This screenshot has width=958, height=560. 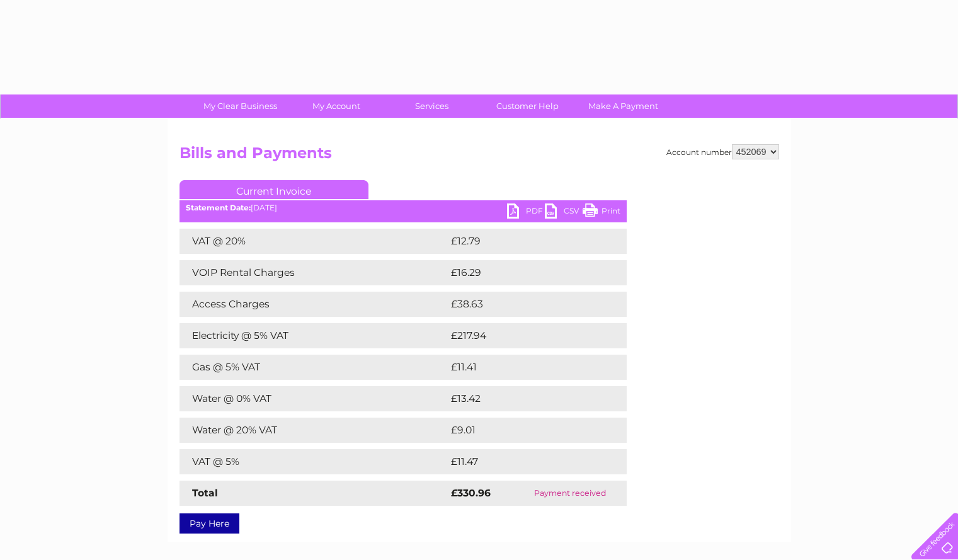 What do you see at coordinates (524, 241) in the screenshot?
I see `td: £12.79` at bounding box center [524, 241].